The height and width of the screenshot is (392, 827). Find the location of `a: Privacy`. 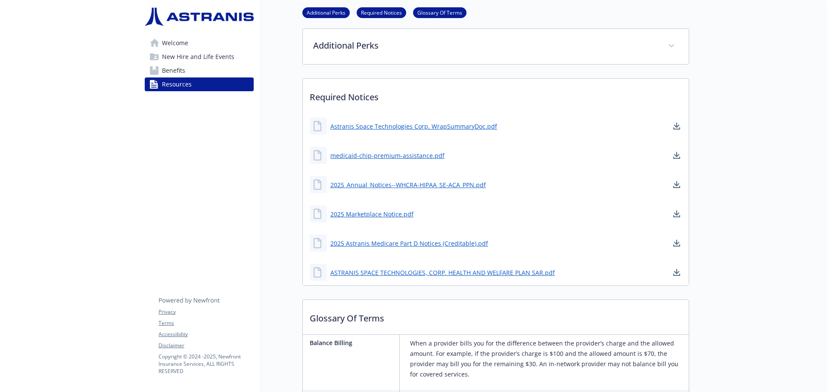

a: Privacy is located at coordinates (206, 312).